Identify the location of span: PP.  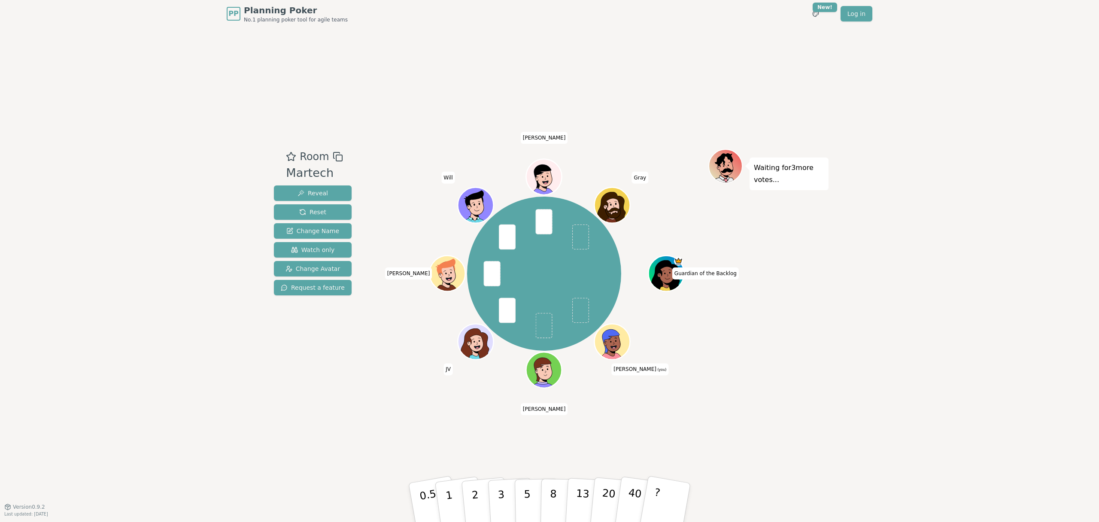
(233, 14).